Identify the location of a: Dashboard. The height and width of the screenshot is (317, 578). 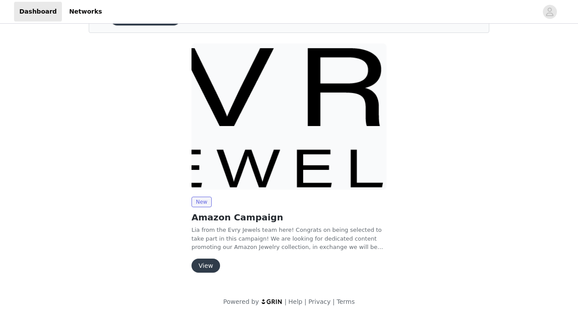
(38, 11).